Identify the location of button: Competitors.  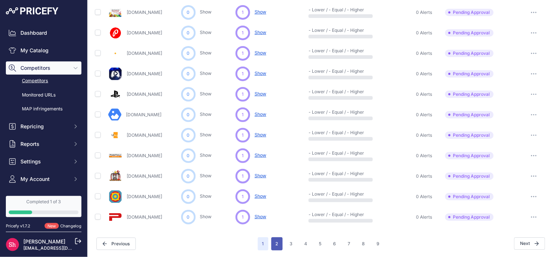
(43, 68).